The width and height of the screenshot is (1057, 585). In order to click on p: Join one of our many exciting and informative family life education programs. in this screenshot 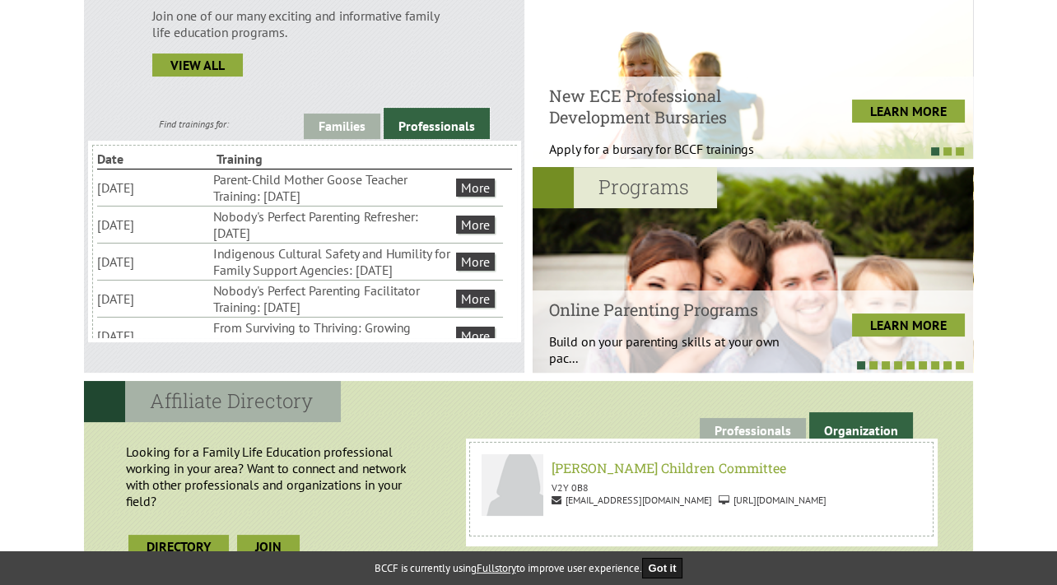, I will do `click(304, 24)`.